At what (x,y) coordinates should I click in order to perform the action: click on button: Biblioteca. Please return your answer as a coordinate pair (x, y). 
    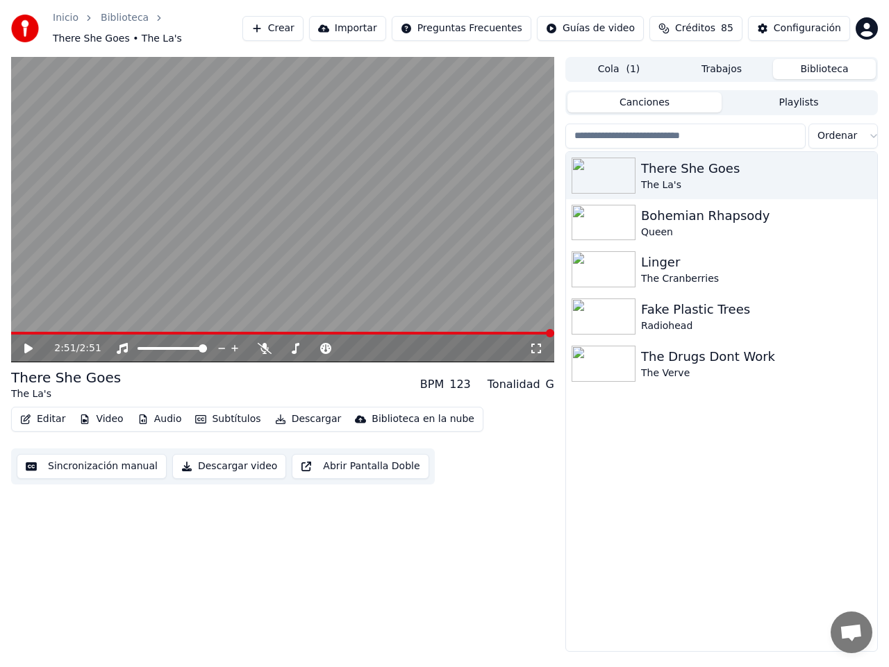
    Looking at the image, I should click on (824, 69).